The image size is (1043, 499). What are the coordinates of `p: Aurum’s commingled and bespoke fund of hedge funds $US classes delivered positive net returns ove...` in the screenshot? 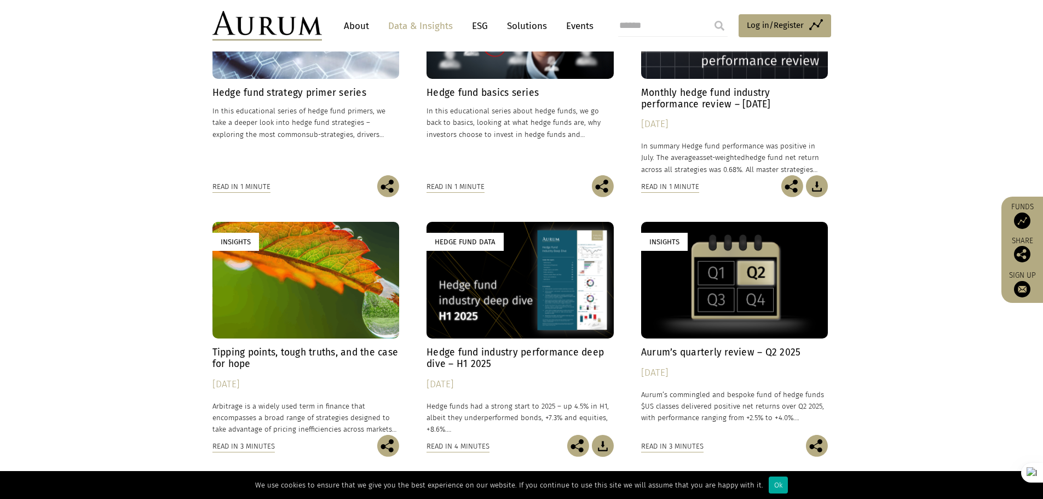 It's located at (735, 406).